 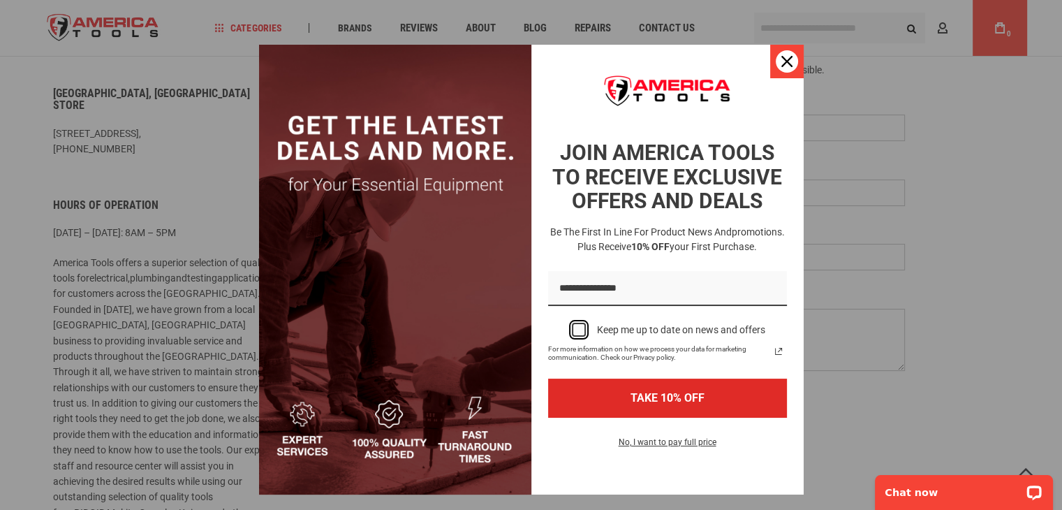 I want to click on button: Open LiveChat chat widget, so click(x=169, y=27).